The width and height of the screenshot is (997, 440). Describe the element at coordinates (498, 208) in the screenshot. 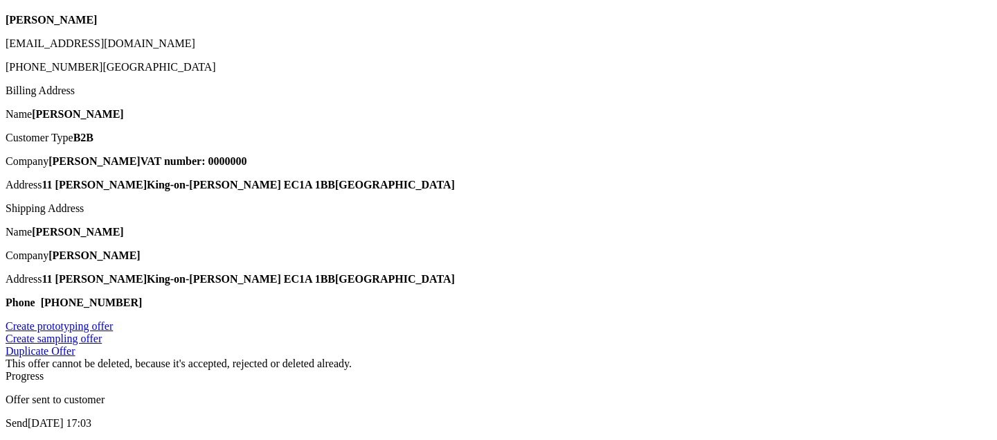

I see `div: Shipping Address` at that location.